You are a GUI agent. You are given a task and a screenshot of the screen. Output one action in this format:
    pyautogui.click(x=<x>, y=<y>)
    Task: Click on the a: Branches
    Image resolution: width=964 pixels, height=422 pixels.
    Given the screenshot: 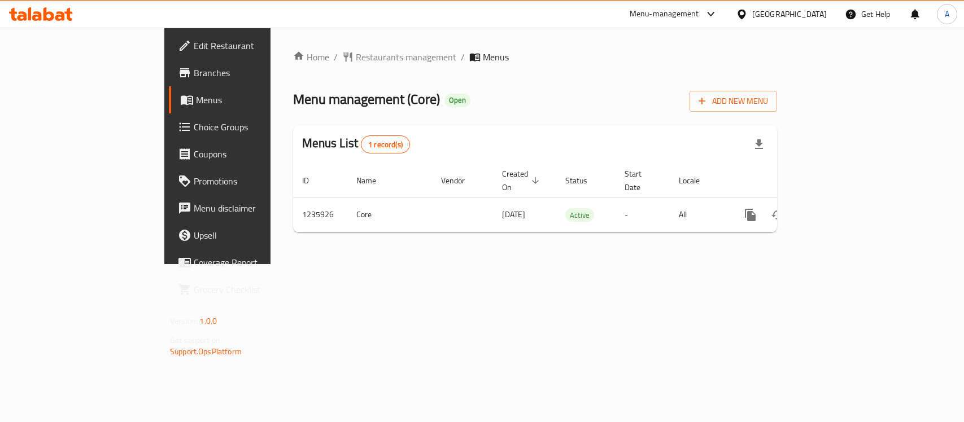 What is the action you would take?
    pyautogui.click(x=247, y=73)
    